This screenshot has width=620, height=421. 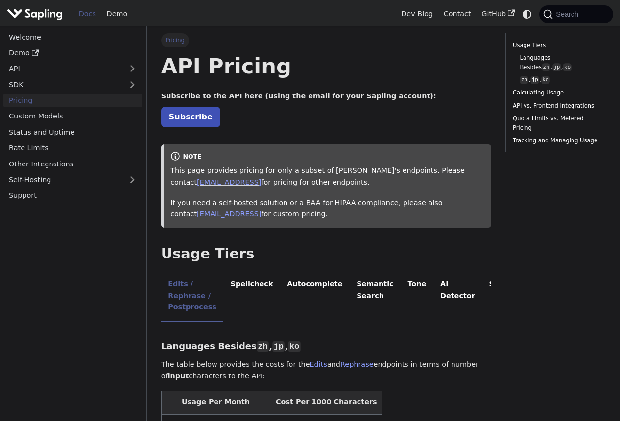 I want to click on th: Cost Per 1000 Characters, so click(x=326, y=402).